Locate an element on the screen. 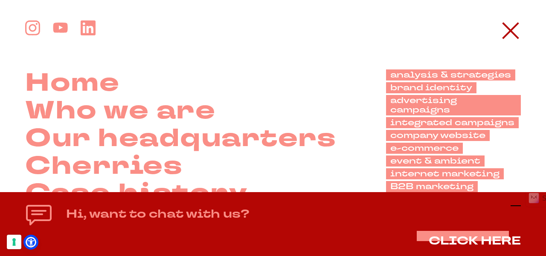  a: analysis & strategies is located at coordinates (450, 75).